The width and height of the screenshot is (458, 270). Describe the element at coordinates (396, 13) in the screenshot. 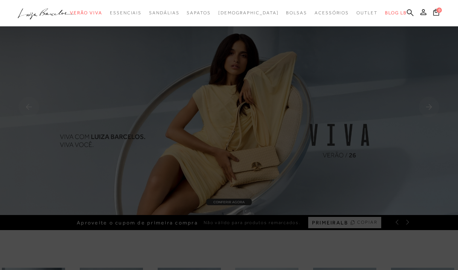

I see `span: BLOG LB` at that location.